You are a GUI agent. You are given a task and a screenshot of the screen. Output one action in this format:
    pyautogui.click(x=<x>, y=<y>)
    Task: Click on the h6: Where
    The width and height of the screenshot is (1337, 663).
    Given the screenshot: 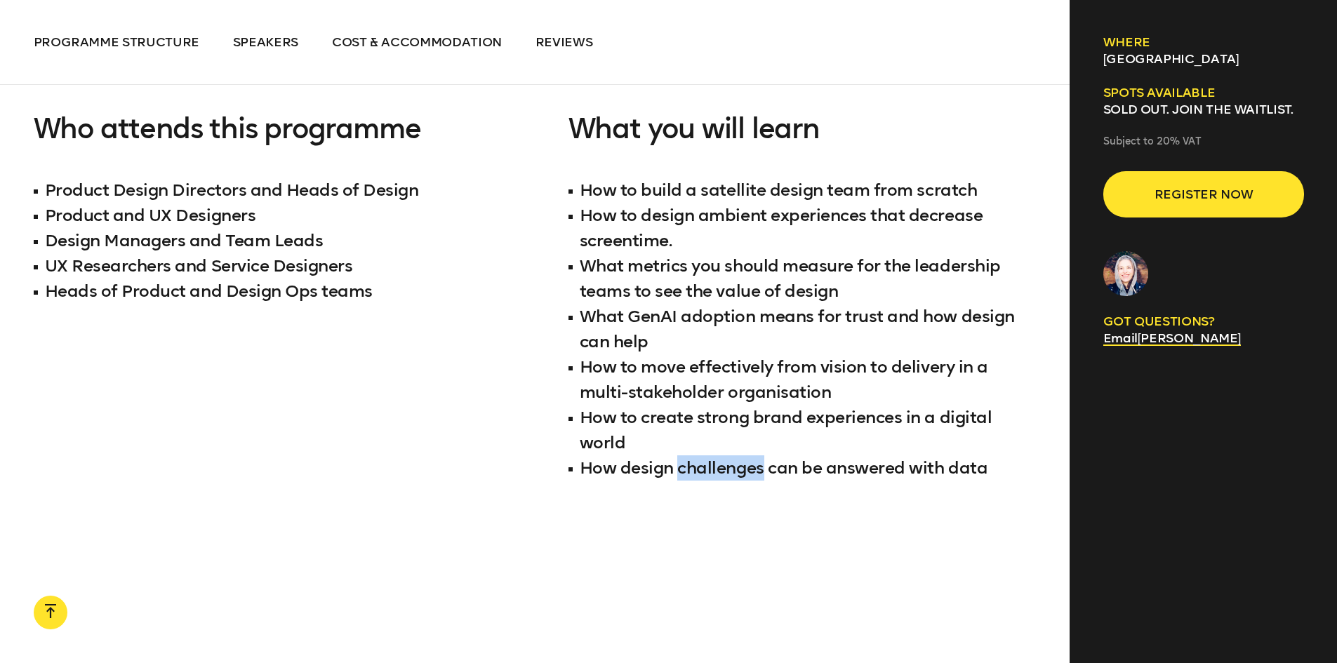 What is the action you would take?
    pyautogui.click(x=1204, y=42)
    